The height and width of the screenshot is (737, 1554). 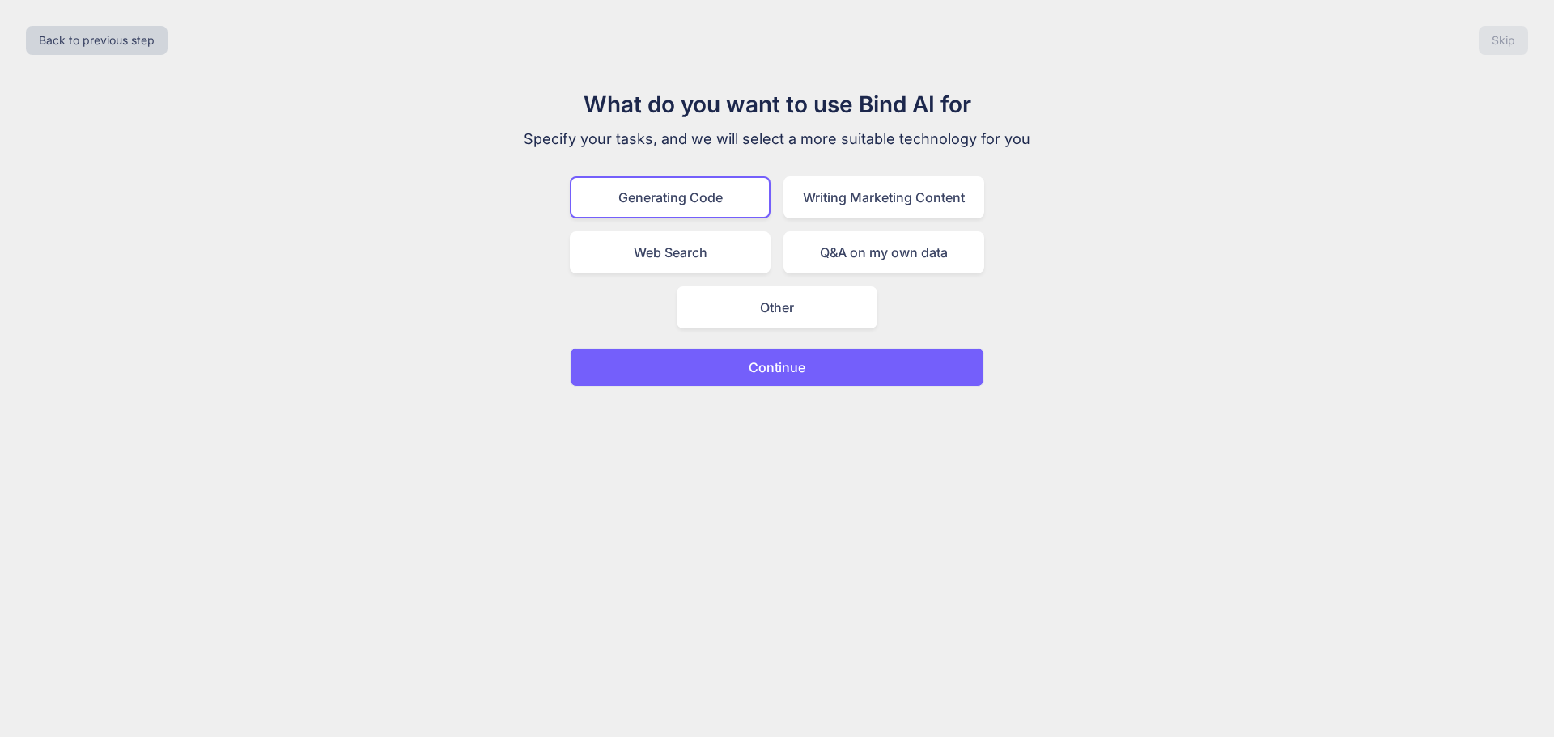 What do you see at coordinates (670, 198) in the screenshot?
I see `div: Generating Code` at bounding box center [670, 198].